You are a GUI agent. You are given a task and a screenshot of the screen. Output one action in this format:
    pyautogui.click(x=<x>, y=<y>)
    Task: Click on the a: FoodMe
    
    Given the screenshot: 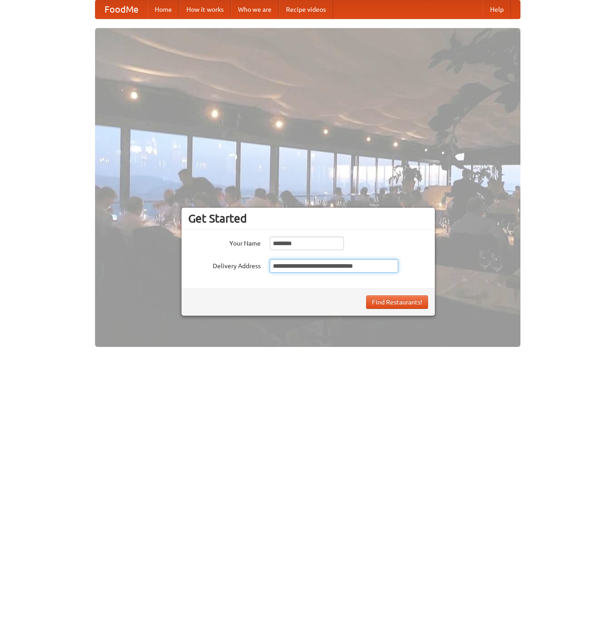 What is the action you would take?
    pyautogui.click(x=121, y=10)
    